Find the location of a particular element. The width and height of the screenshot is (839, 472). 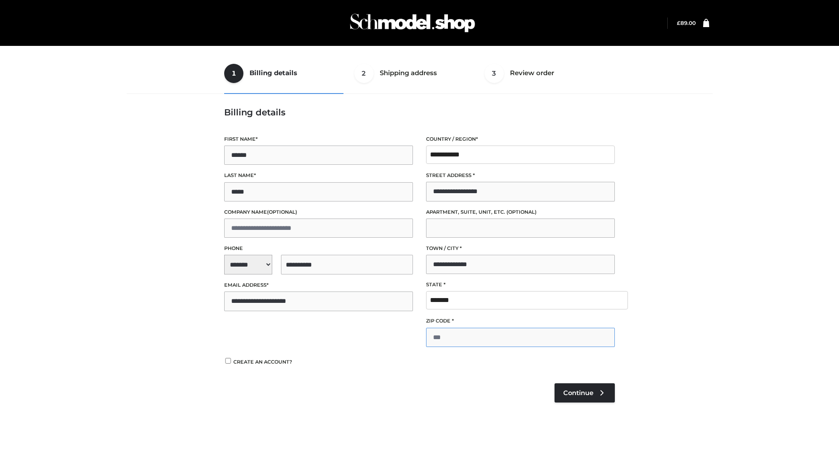

label: Last name is located at coordinates (319, 175).